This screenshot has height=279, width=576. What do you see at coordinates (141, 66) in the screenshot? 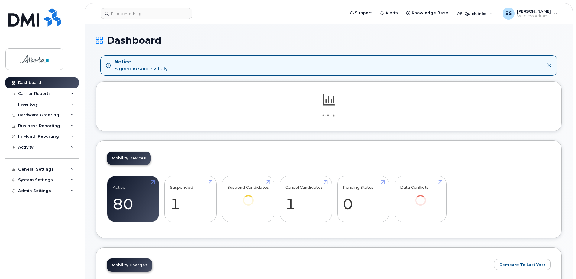
I see `div: Signed in successfully.` at bounding box center [141, 66].